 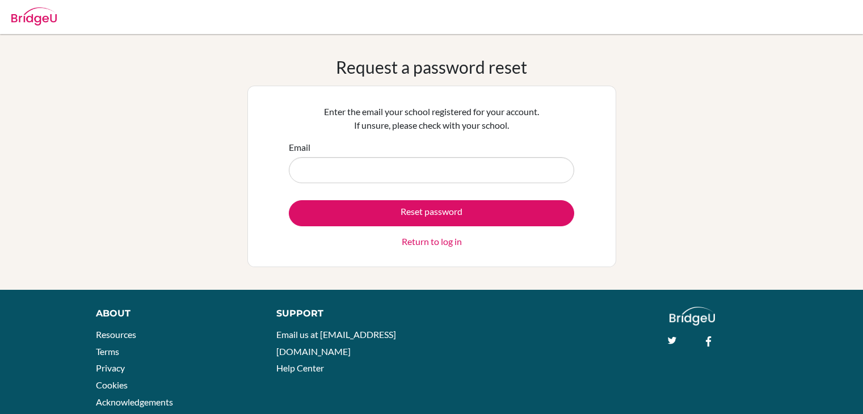 I want to click on div: About, so click(x=173, y=314).